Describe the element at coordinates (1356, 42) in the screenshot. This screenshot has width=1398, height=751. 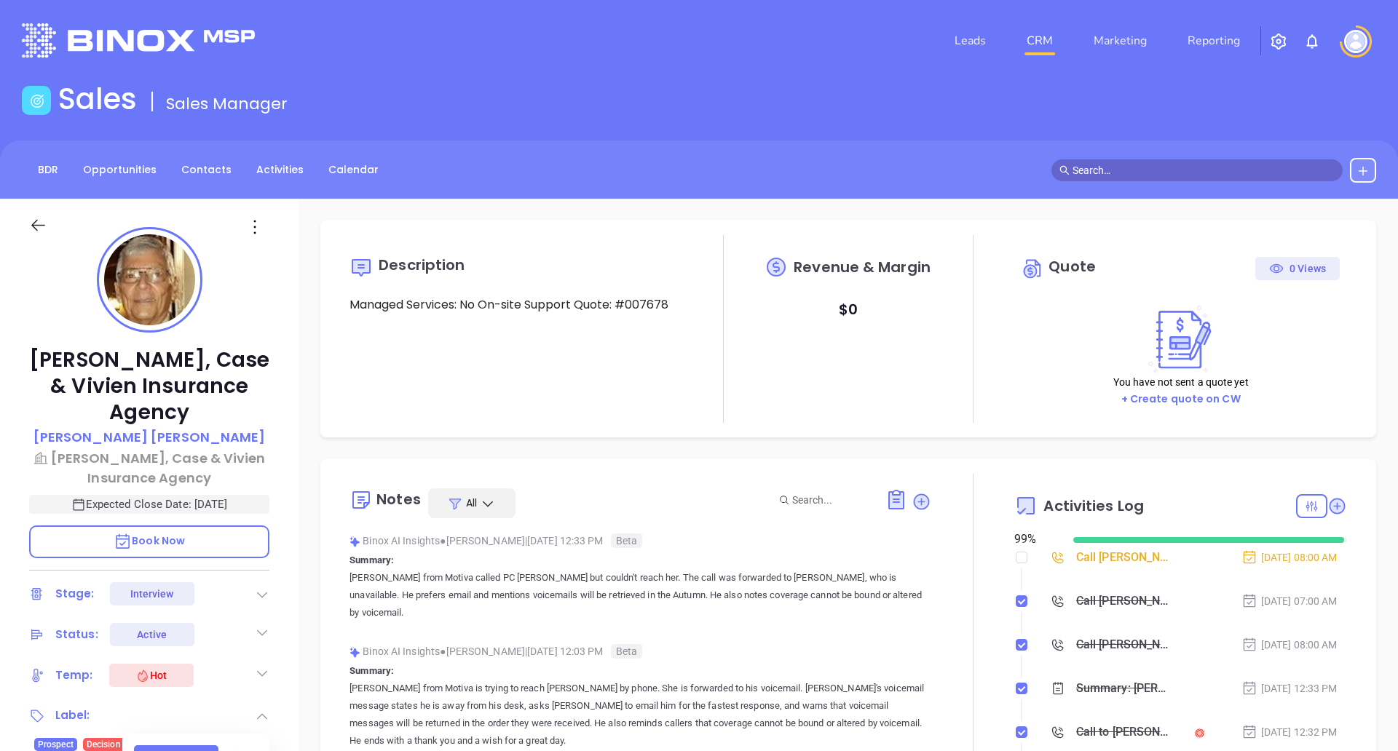
I see `img: user` at that location.